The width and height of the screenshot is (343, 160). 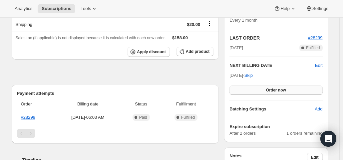 I want to click on th: Shipping, so click(x=73, y=24).